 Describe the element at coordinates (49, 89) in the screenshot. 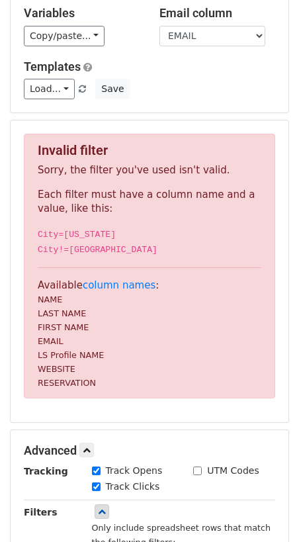

I see `a: Load...` at that location.